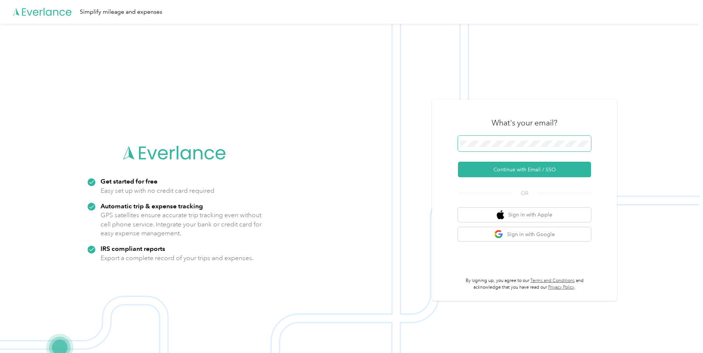 This screenshot has height=353, width=703. What do you see at coordinates (121, 12) in the screenshot?
I see `div: Simplify mileage and expenses` at bounding box center [121, 12].